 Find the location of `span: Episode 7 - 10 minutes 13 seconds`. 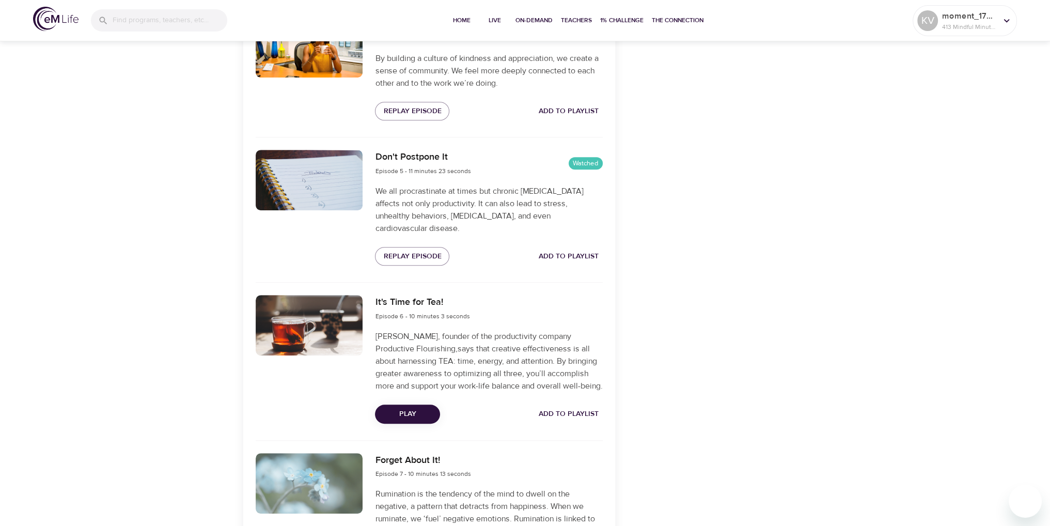

span: Episode 7 - 10 minutes 13 seconds is located at coordinates (422, 474).